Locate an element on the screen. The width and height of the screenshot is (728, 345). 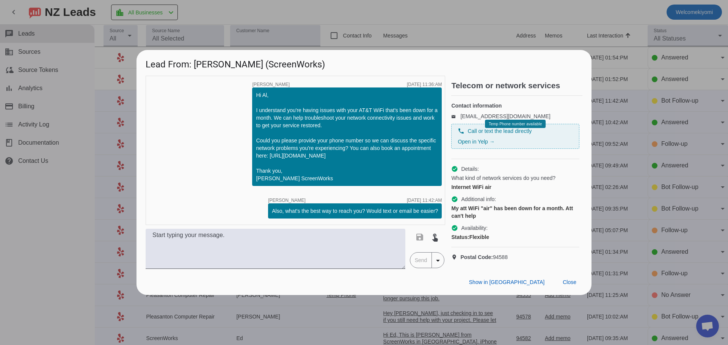
span: Additional info: is located at coordinates (479, 199).